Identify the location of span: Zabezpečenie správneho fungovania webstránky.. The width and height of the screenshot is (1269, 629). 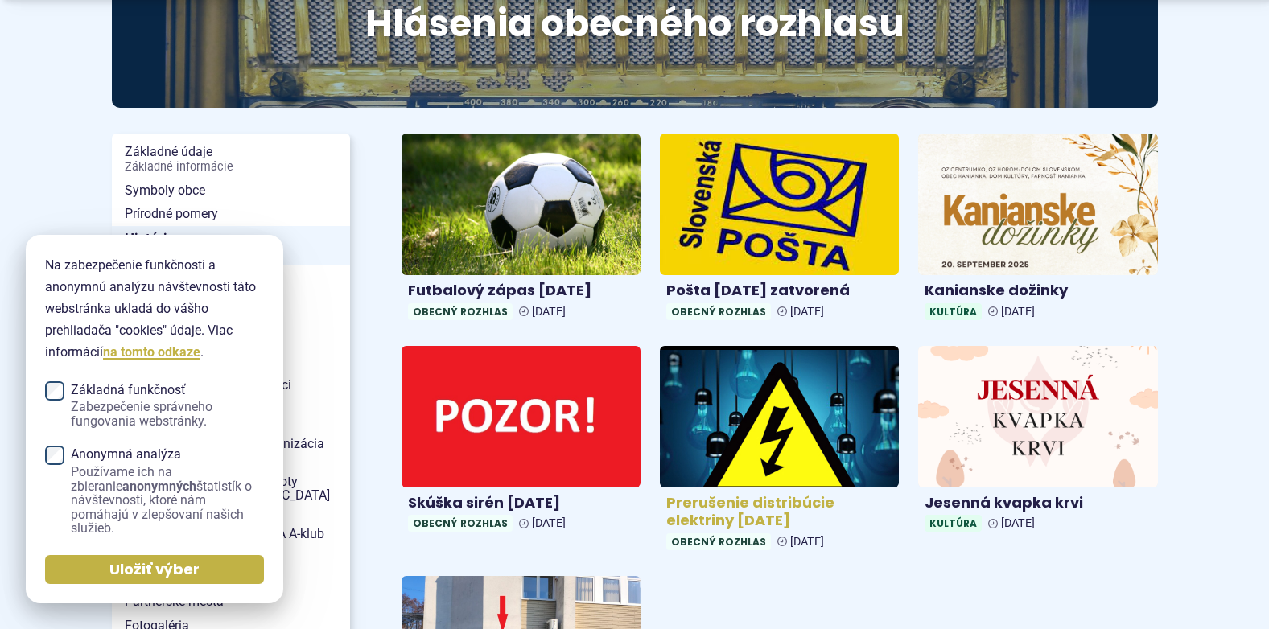
(167, 414).